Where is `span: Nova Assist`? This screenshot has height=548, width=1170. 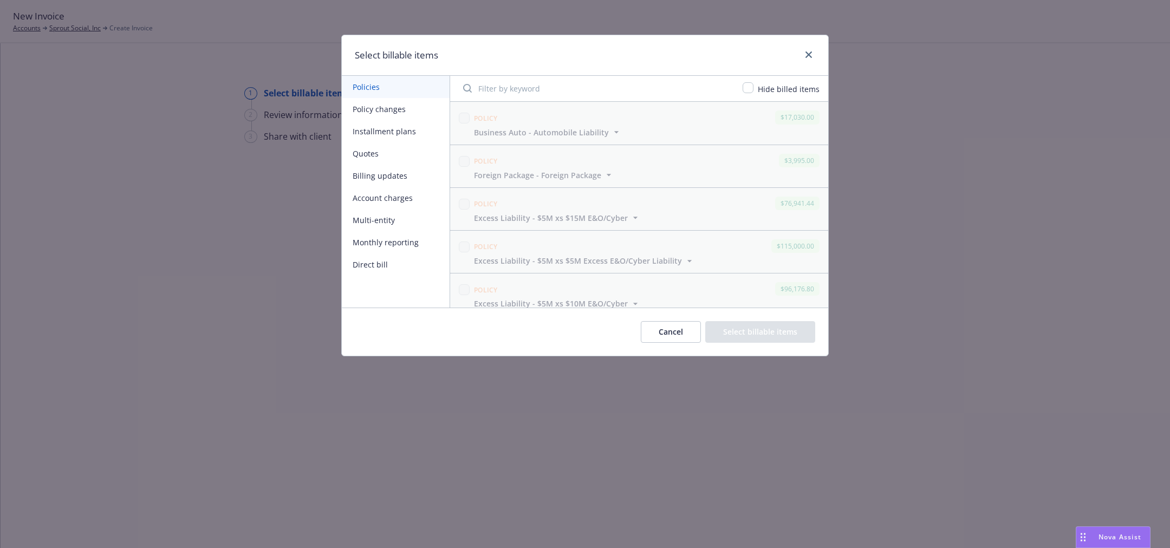 span: Nova Assist is located at coordinates (1120, 537).